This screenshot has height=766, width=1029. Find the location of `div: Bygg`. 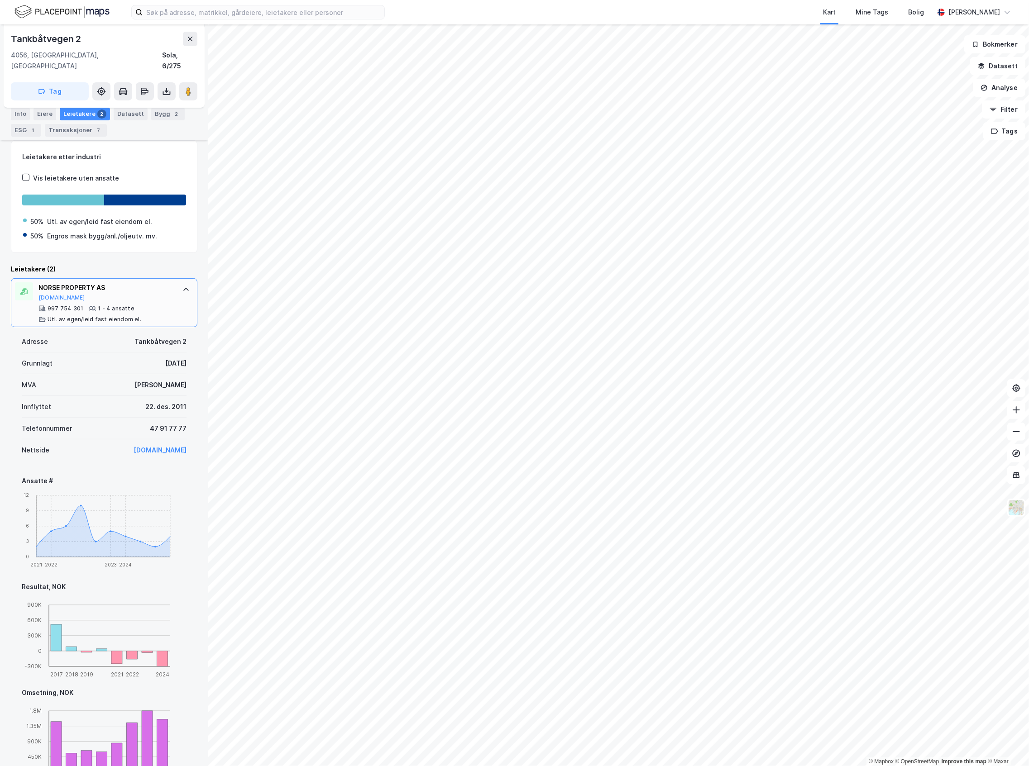

div: Bygg is located at coordinates (168, 114).